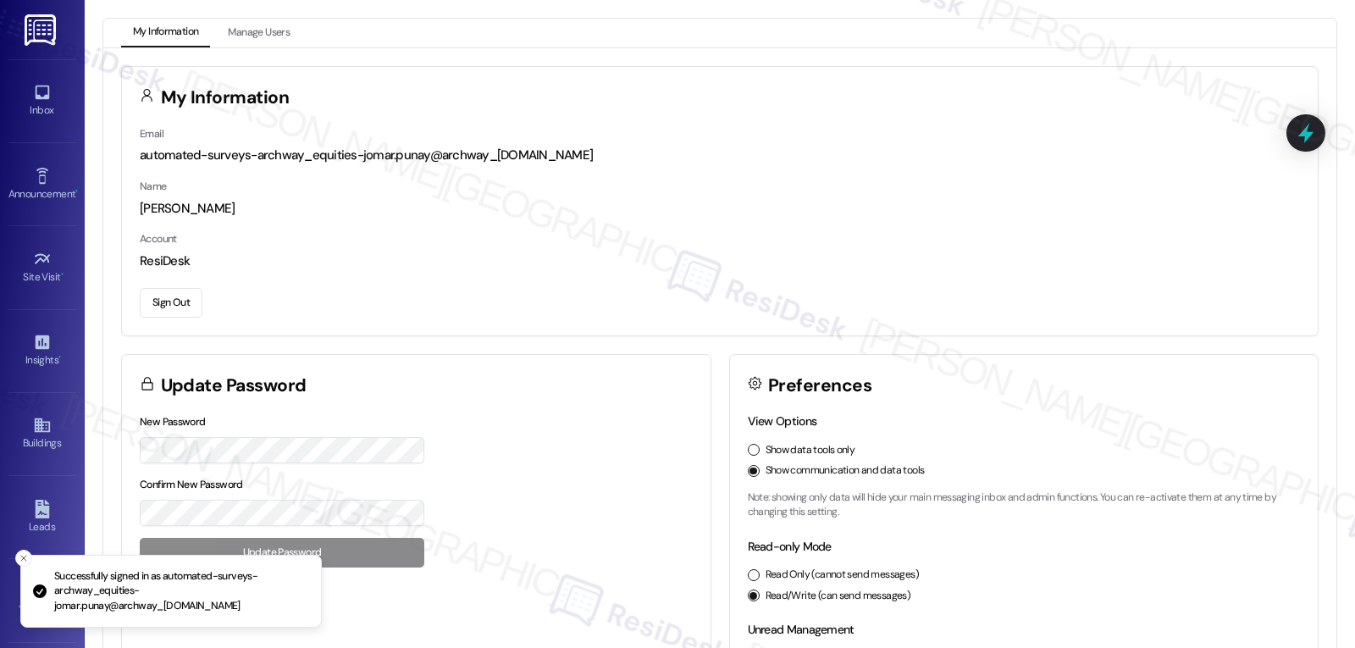 This screenshot has width=1355, height=648. I want to click on label: Confirm New Password, so click(191, 484).